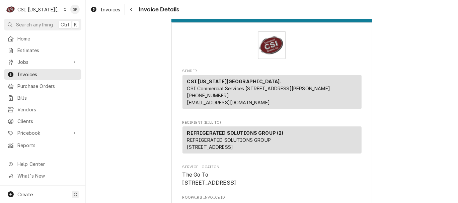 This screenshot has width=458, height=203. What do you see at coordinates (75, 9) in the screenshot?
I see `div: SP` at bounding box center [75, 9].